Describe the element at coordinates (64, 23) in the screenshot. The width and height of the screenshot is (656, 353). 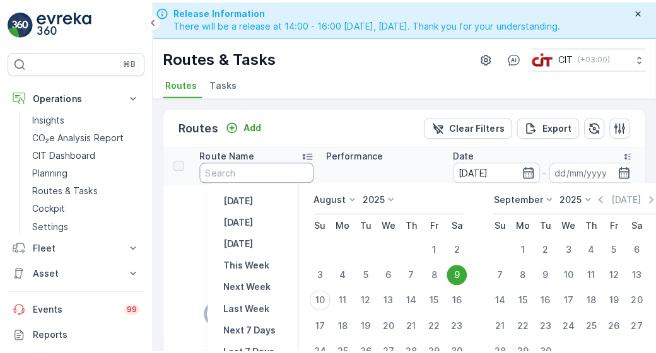
I see `img: logo_light-DOdMpM7g.png` at that location.